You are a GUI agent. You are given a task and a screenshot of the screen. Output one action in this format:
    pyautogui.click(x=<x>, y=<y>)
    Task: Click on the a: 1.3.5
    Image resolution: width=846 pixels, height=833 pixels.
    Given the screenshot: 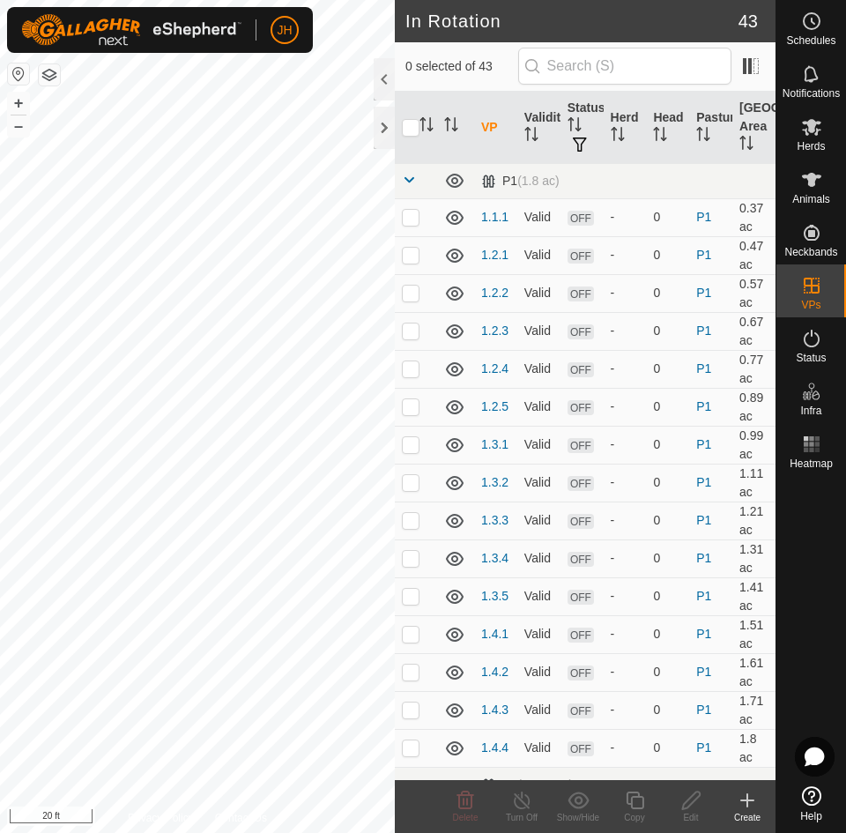 What is the action you would take?
    pyautogui.click(x=494, y=596)
    